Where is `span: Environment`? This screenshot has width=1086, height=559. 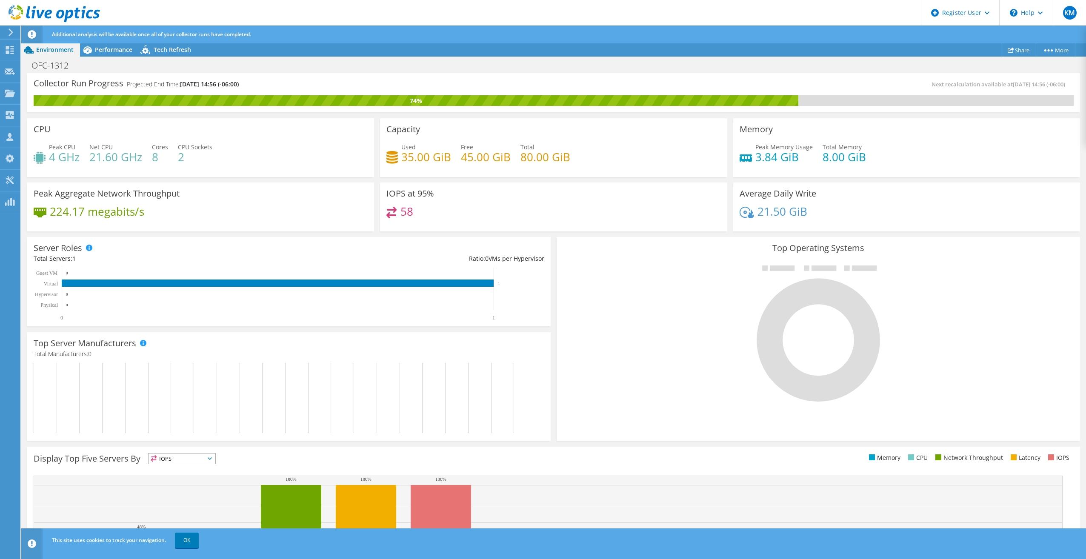 span: Environment is located at coordinates (55, 49).